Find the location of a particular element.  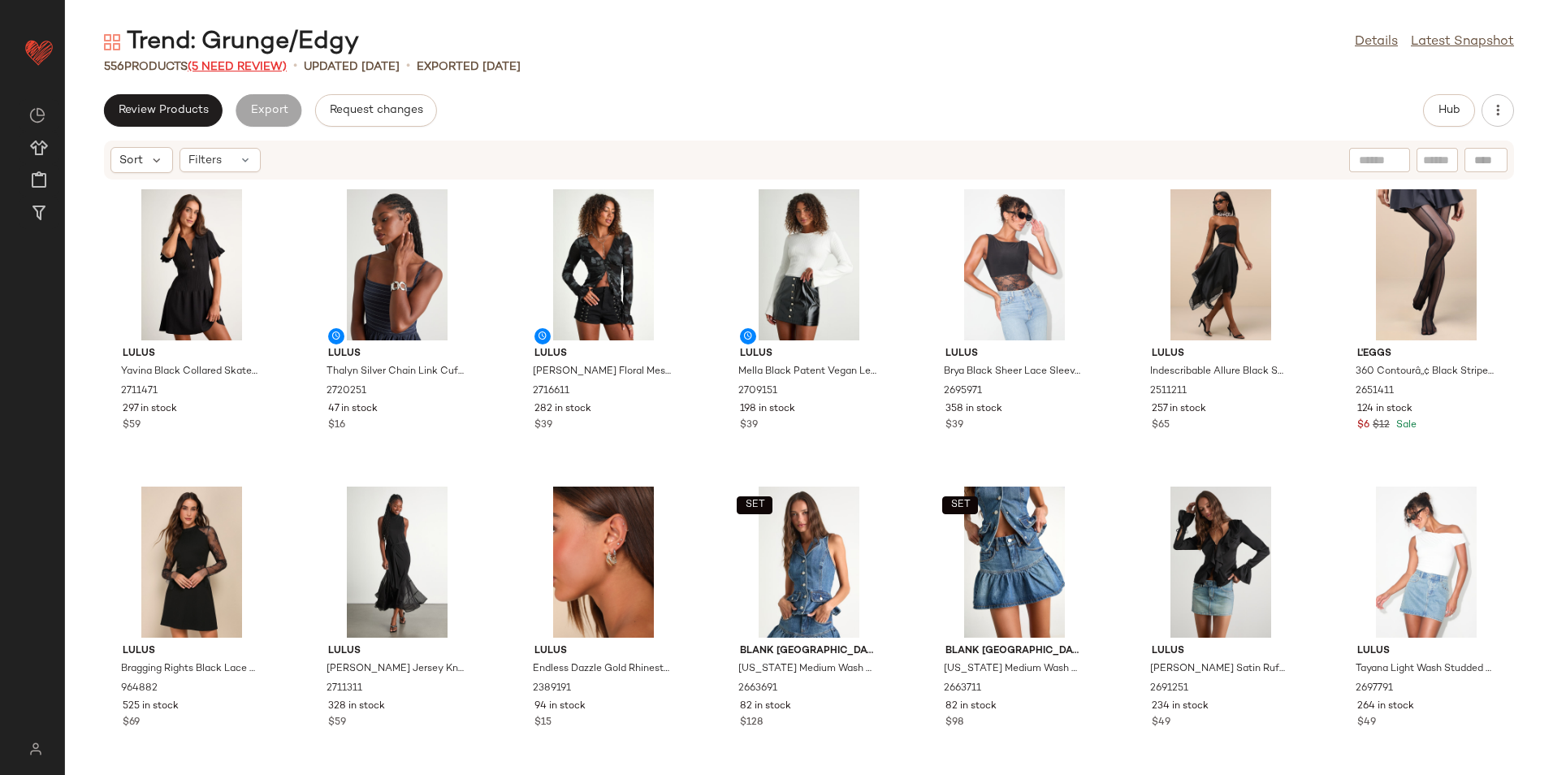

img: 12333201_2511211.jpg is located at coordinates (1221, 265).